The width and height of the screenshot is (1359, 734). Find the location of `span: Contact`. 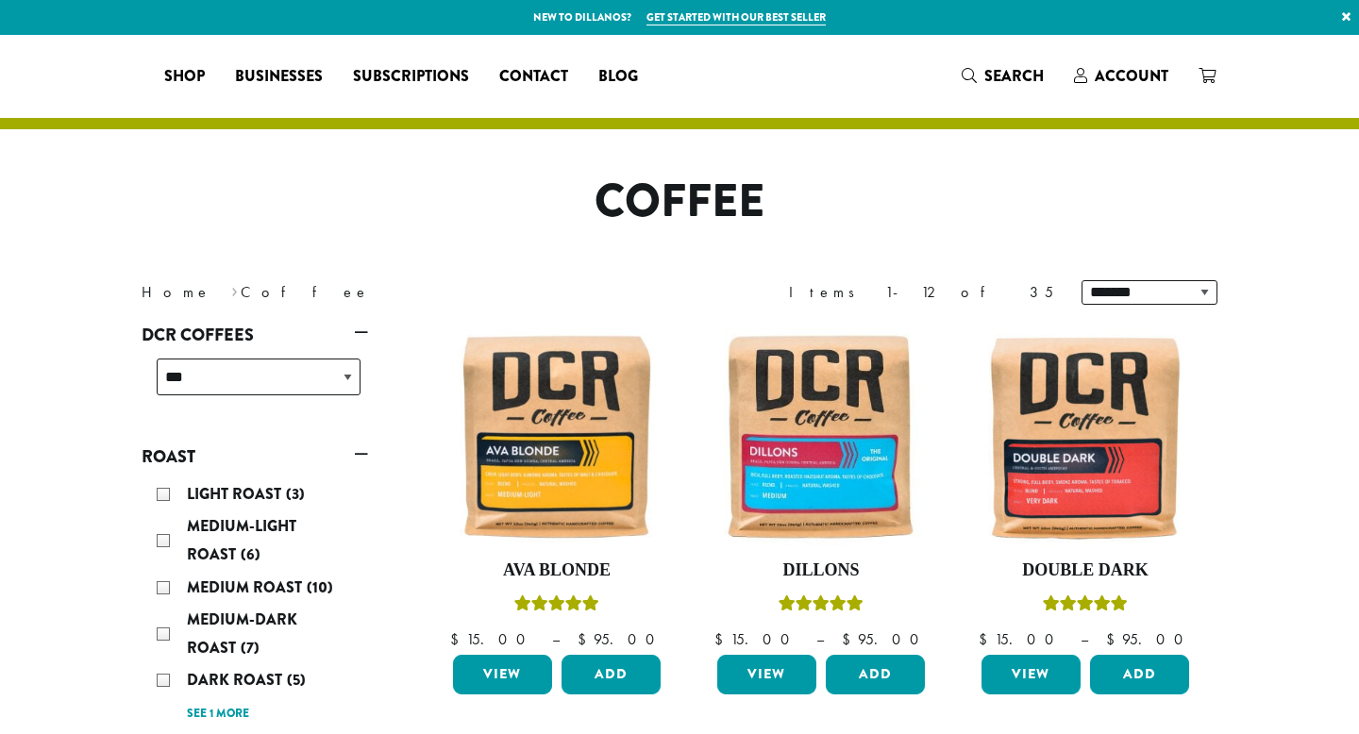

span: Contact is located at coordinates (533, 76).